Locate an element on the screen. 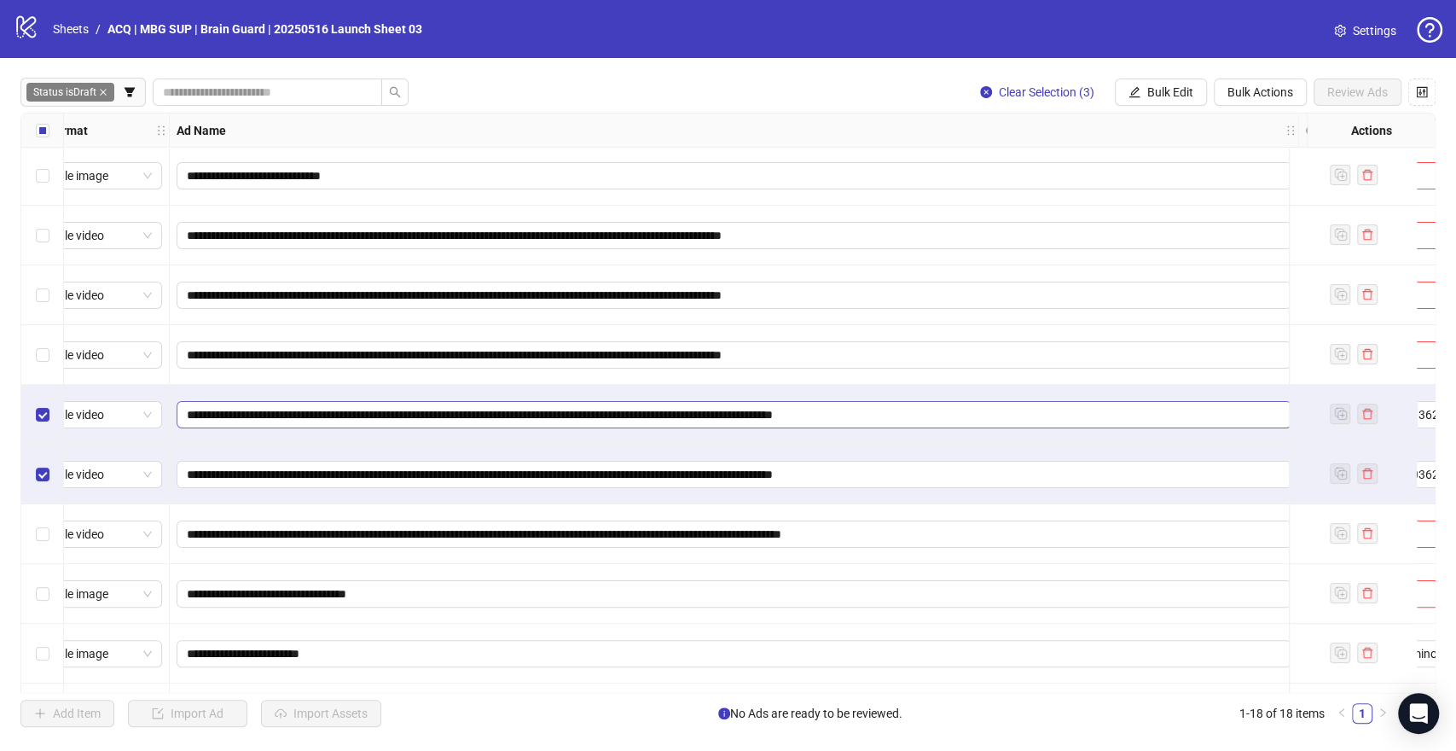  span: control is located at coordinates (1422, 92).